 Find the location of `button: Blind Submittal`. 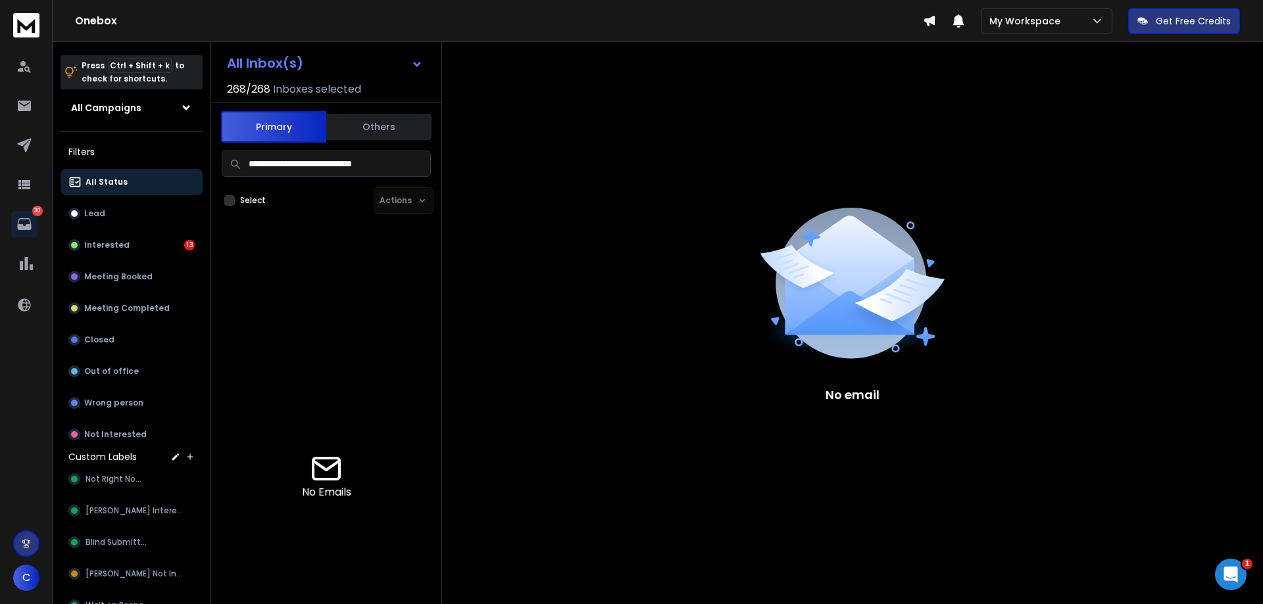

button: Blind Submittal is located at coordinates (132, 543).